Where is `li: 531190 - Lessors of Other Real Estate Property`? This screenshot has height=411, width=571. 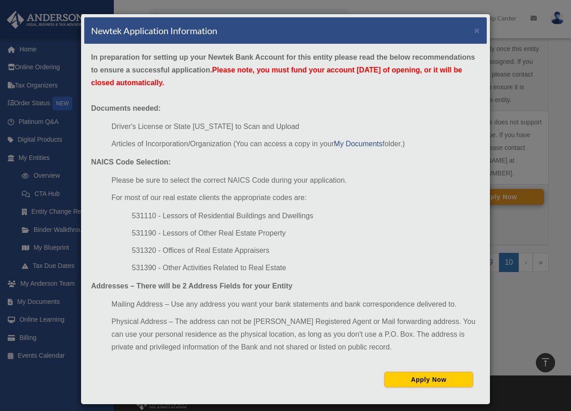
li: 531190 - Lessors of Other Real Estate Property is located at coordinates (306, 233).